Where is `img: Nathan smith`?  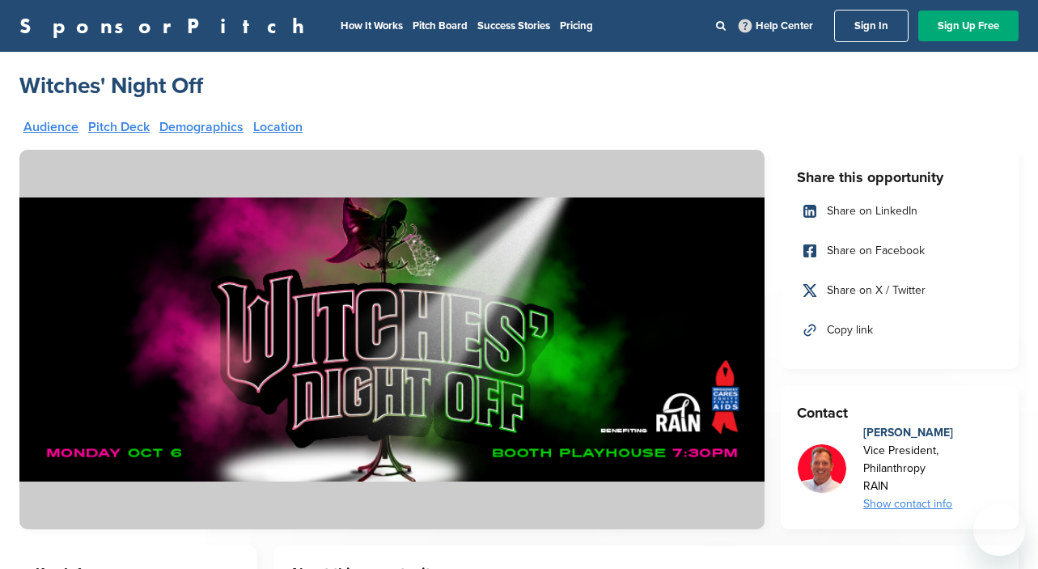
img: Nathan smith is located at coordinates (822, 468).